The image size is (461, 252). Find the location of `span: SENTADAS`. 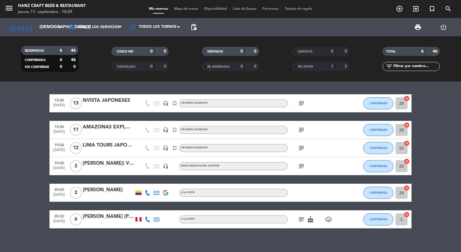

span: SENTADAS is located at coordinates (215, 52).